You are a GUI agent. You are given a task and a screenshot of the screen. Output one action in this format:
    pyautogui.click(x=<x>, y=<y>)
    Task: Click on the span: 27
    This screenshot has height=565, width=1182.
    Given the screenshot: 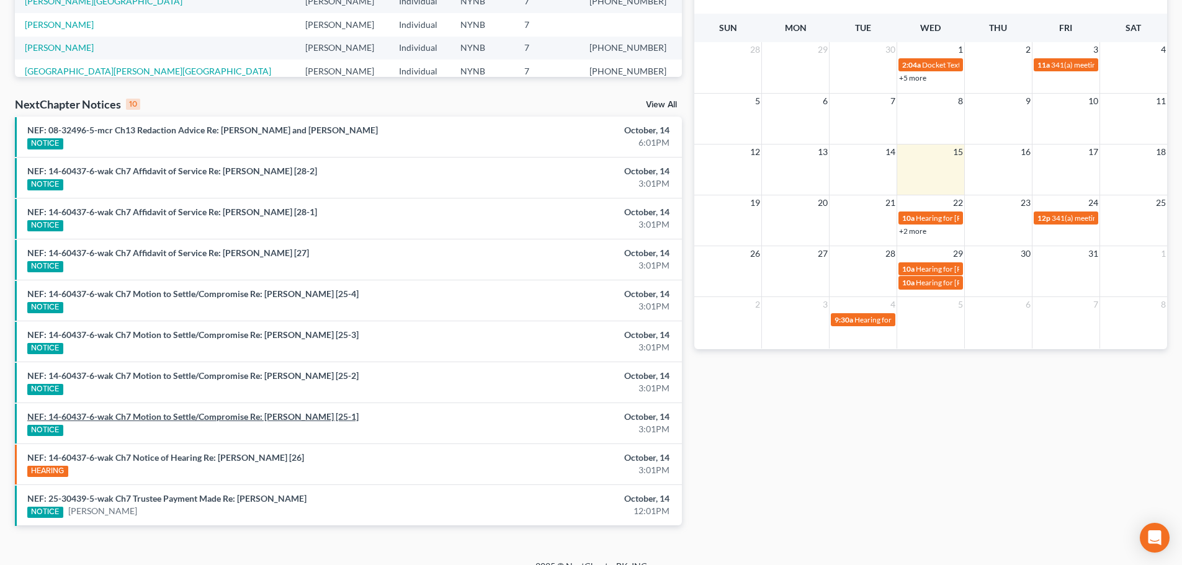 What is the action you would take?
    pyautogui.click(x=823, y=254)
    